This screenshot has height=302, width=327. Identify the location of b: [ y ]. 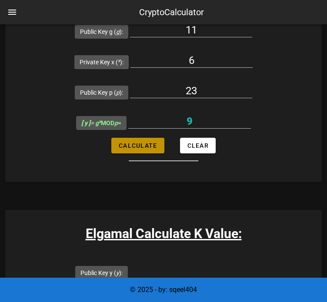
(86, 123).